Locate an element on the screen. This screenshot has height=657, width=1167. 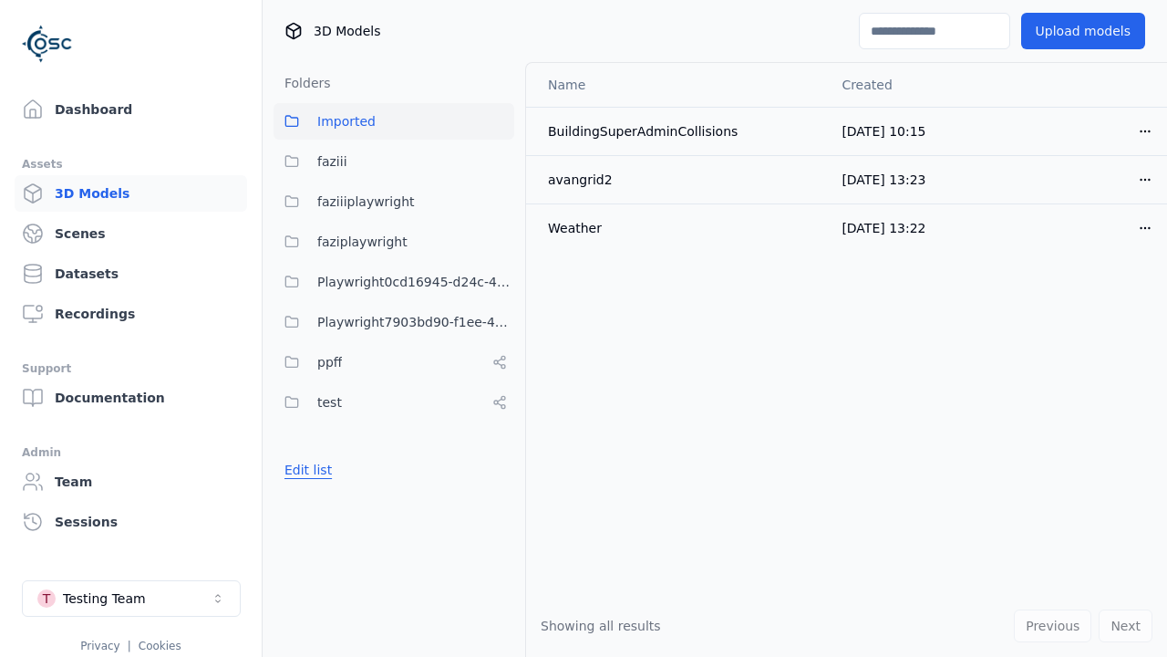
button: faziplaywright is located at coordinates (394, 242).